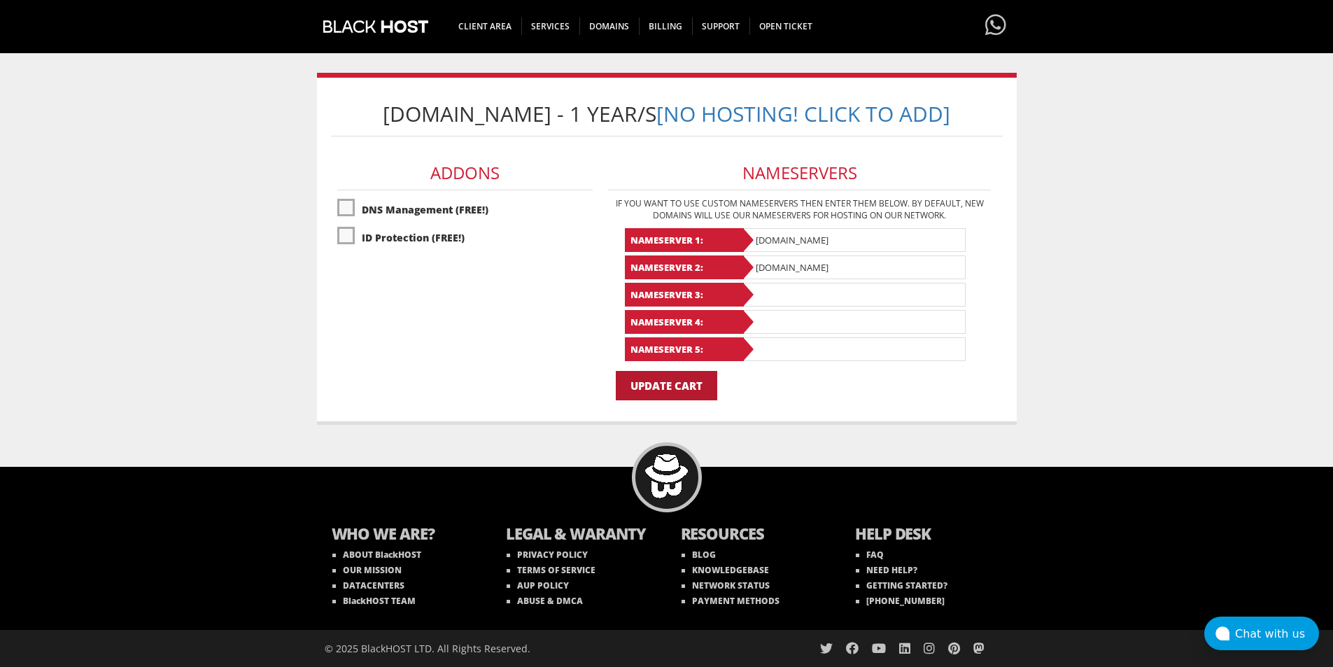 The image size is (1333, 667). I want to click on a: PRIVACY POLICY, so click(547, 554).